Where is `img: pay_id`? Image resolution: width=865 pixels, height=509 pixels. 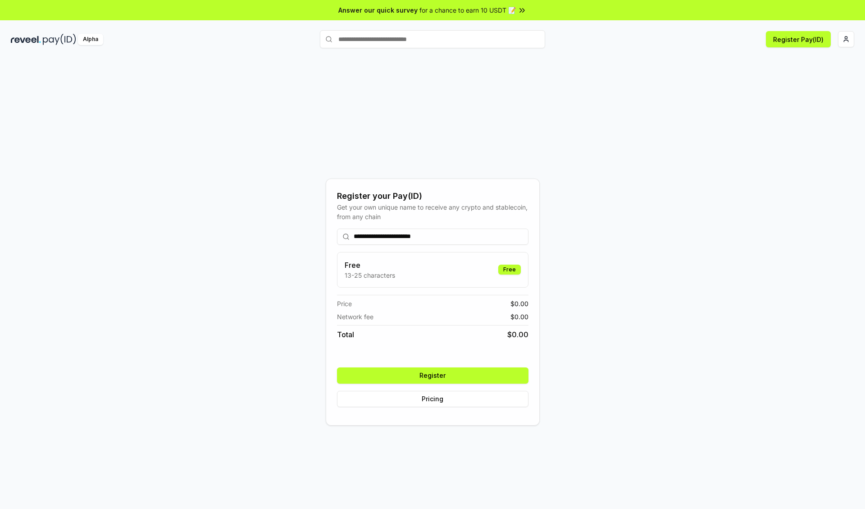 img: pay_id is located at coordinates (59, 39).